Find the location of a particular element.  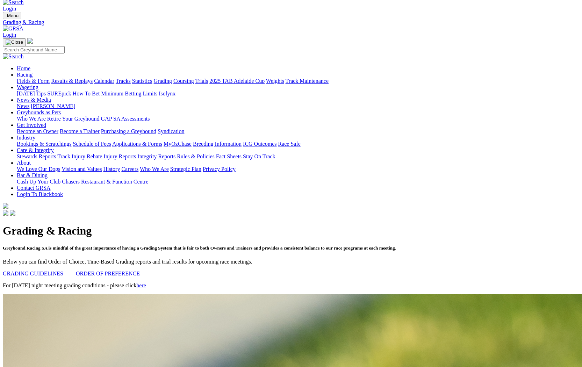

a: Schedule of Fees is located at coordinates (92, 144).